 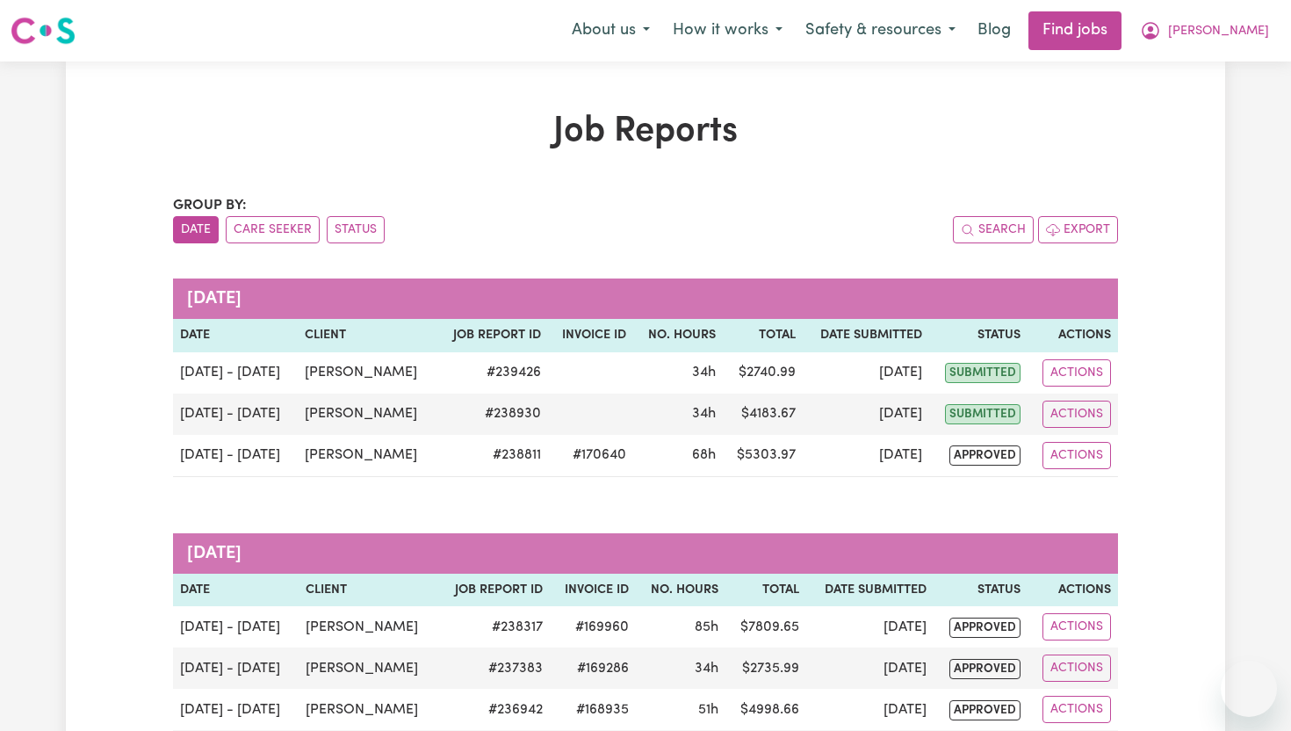 What do you see at coordinates (43, 31) in the screenshot?
I see `a: Careseekers logo` at bounding box center [43, 31].